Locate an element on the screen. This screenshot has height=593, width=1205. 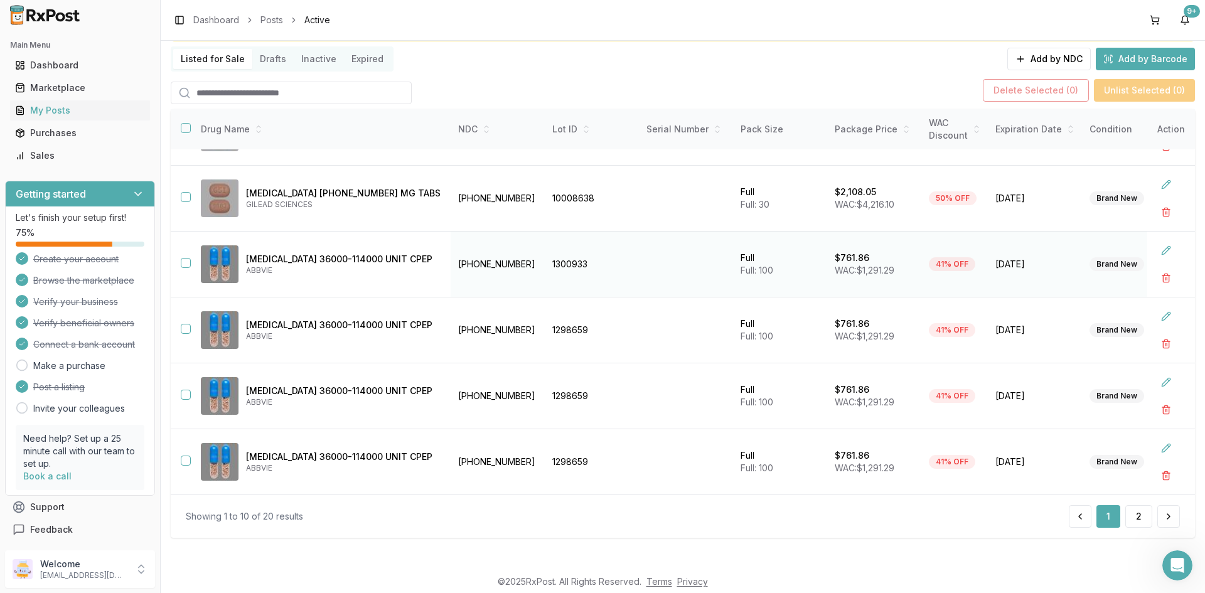
a: Book a call is located at coordinates (47, 476).